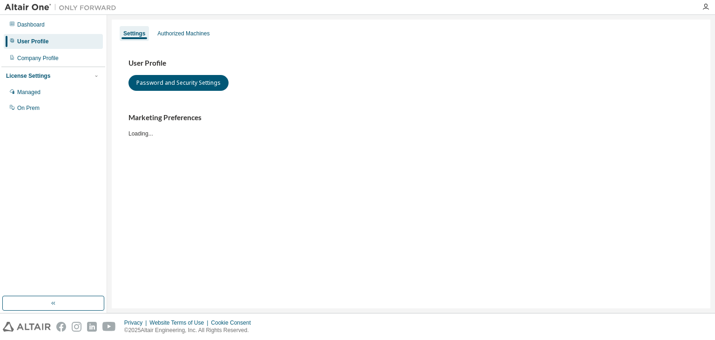 The width and height of the screenshot is (715, 340). Describe the element at coordinates (61, 326) in the screenshot. I see `img: facebook.svg` at that location.